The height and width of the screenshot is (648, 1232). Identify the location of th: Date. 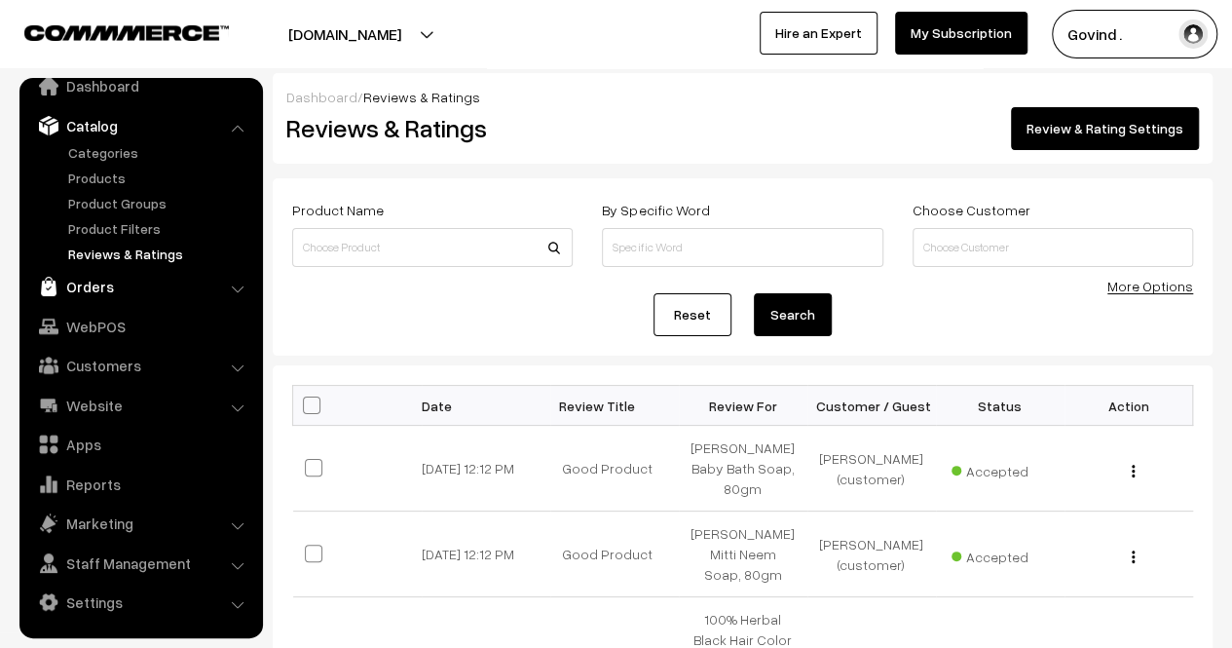
(486, 405).